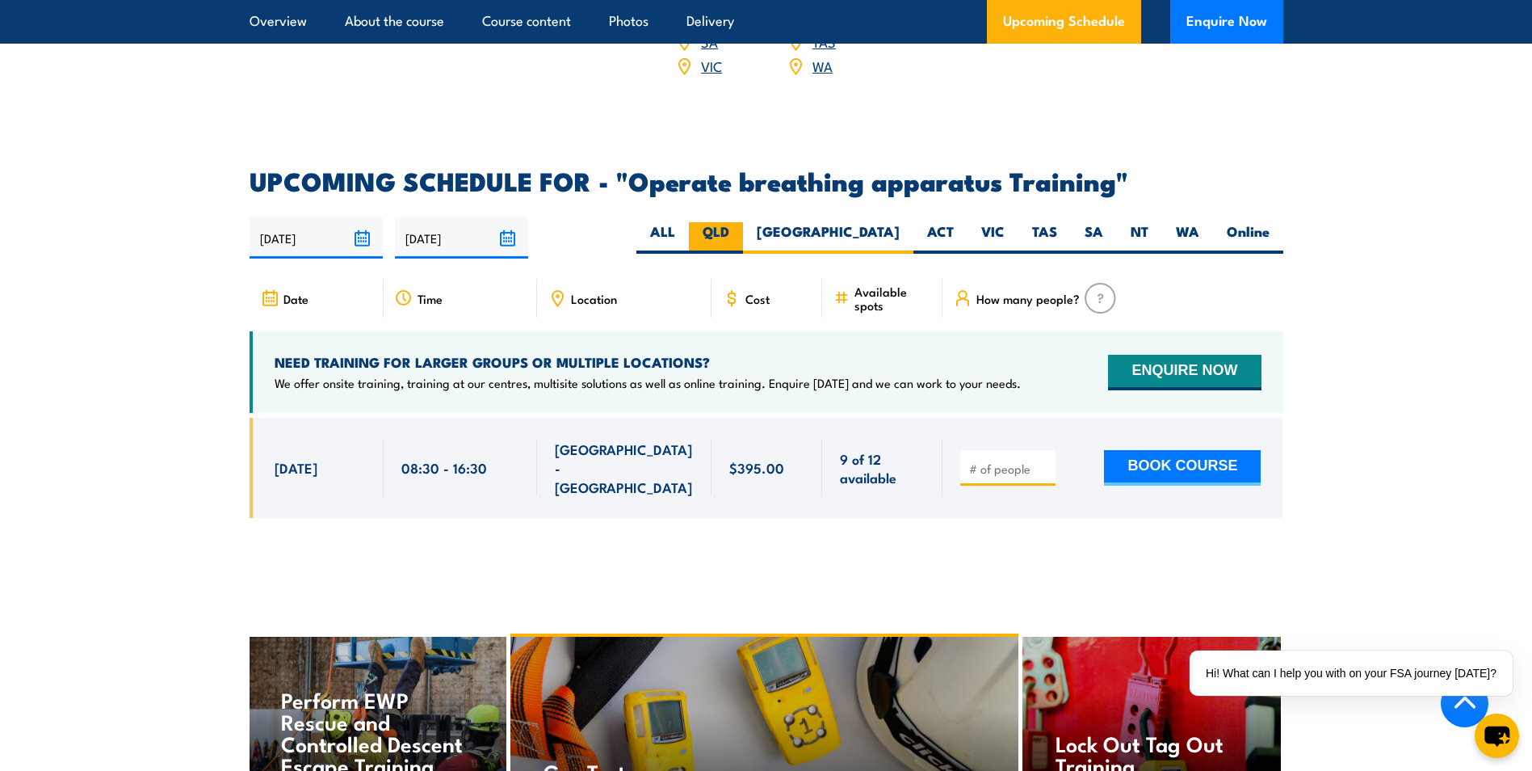 This screenshot has width=1532, height=771. Describe the element at coordinates (758, 298) in the screenshot. I see `span: Cost` at that location.